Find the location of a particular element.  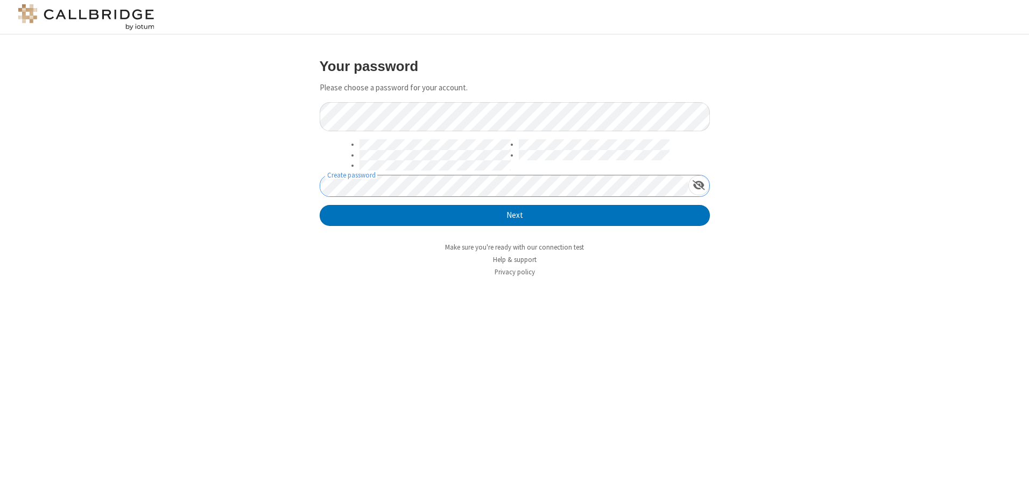

div: Show password is located at coordinates (698, 185).